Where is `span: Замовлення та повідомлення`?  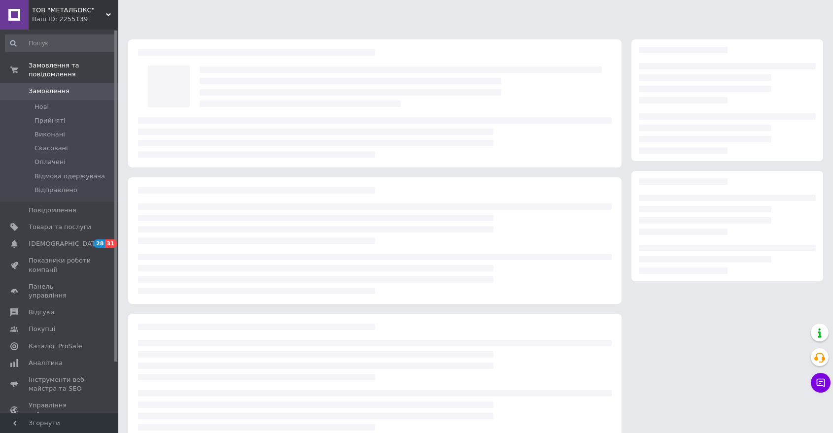
span: Замовлення та повідомлення is located at coordinates (73, 70).